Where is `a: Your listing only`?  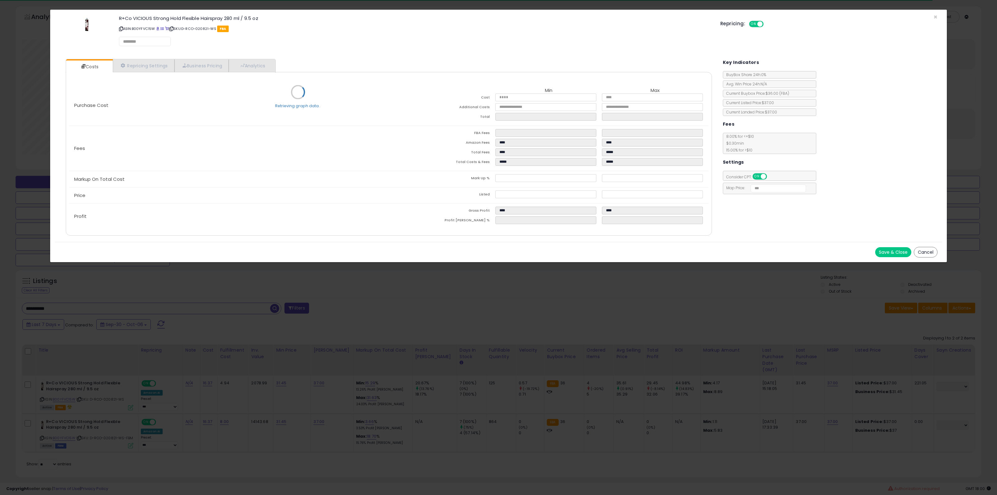
a: Your listing only is located at coordinates (167, 29).